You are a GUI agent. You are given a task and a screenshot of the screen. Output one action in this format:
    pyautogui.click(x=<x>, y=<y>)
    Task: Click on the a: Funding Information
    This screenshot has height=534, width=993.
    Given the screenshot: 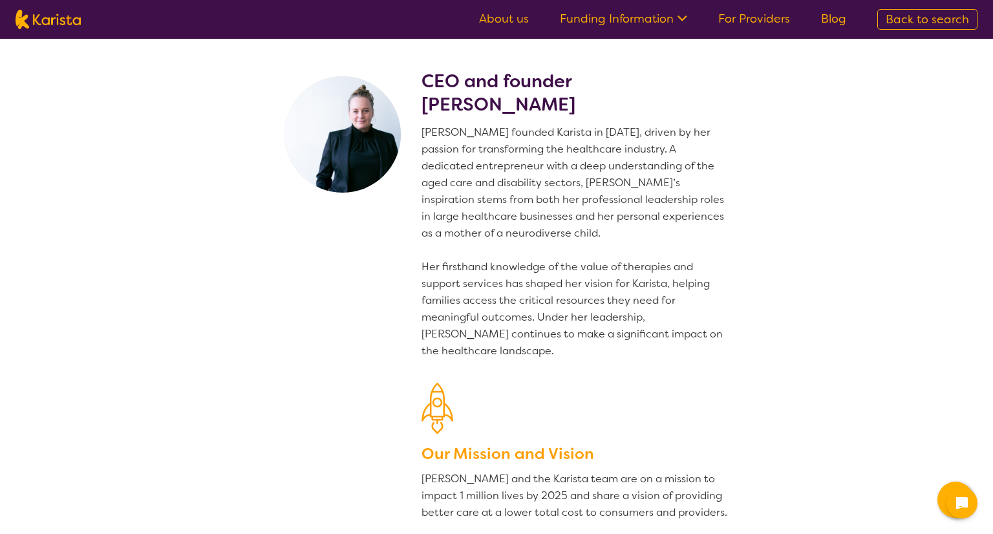 What is the action you would take?
    pyautogui.click(x=623, y=19)
    